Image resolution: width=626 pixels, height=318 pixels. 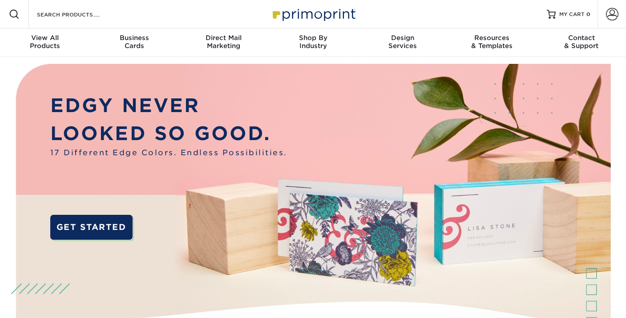 I want to click on a: Contact& Support, so click(x=581, y=43).